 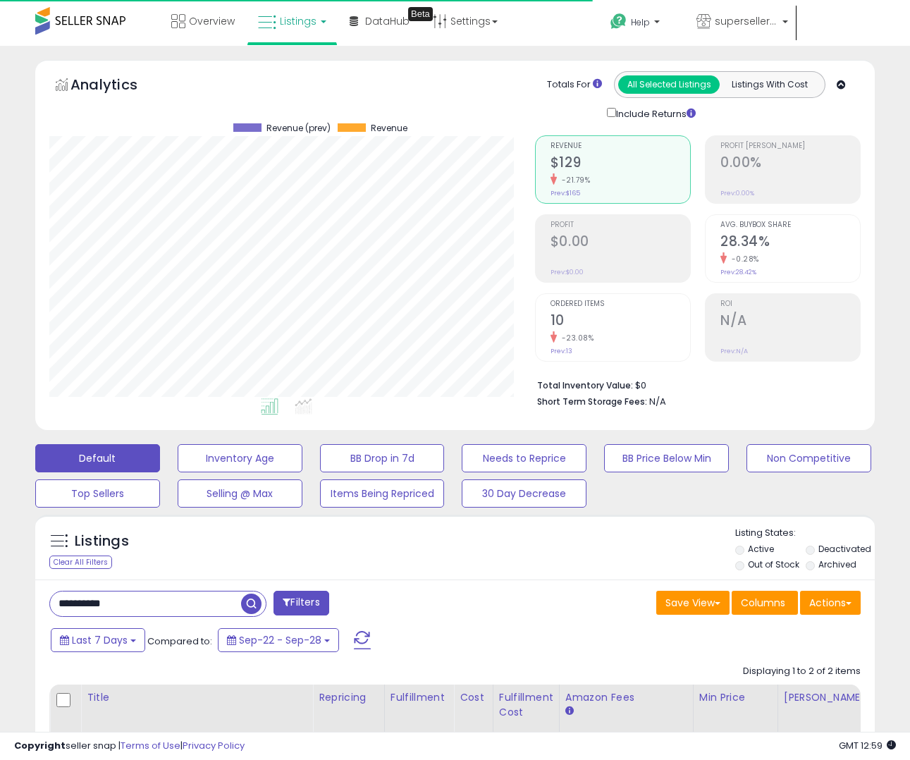 What do you see at coordinates (765, 603) in the screenshot?
I see `button: Columns` at bounding box center [765, 603].